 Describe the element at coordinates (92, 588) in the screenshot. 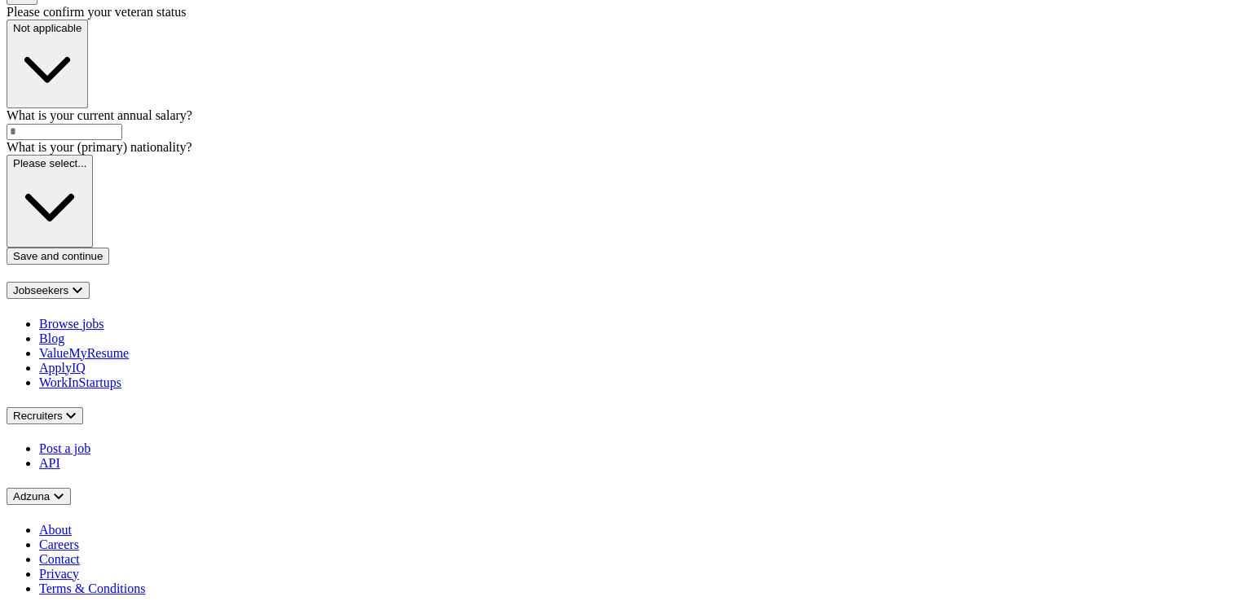

I see `a: Terms & Conditions` at that location.